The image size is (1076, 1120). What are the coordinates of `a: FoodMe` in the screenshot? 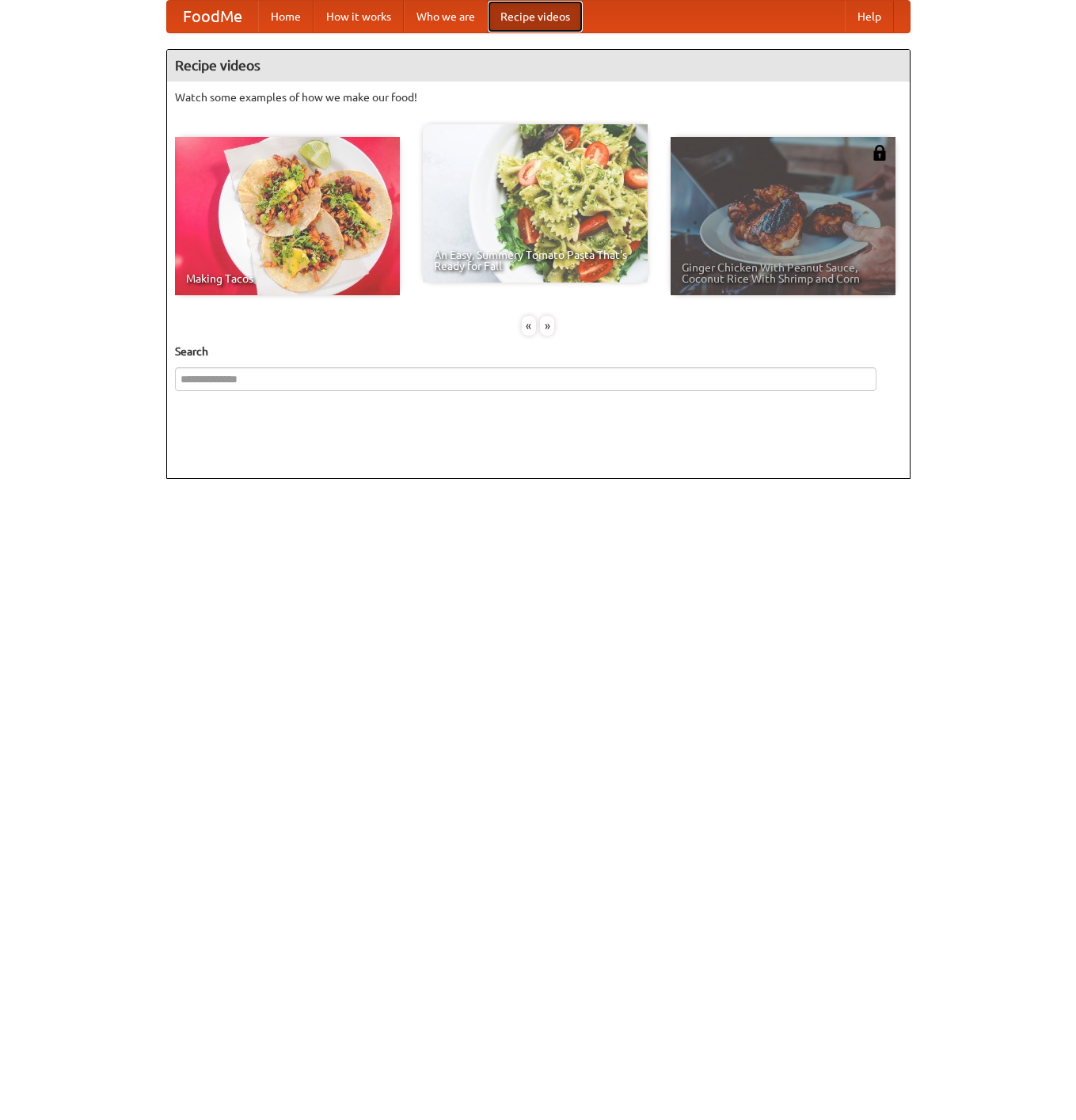 It's located at (212, 16).